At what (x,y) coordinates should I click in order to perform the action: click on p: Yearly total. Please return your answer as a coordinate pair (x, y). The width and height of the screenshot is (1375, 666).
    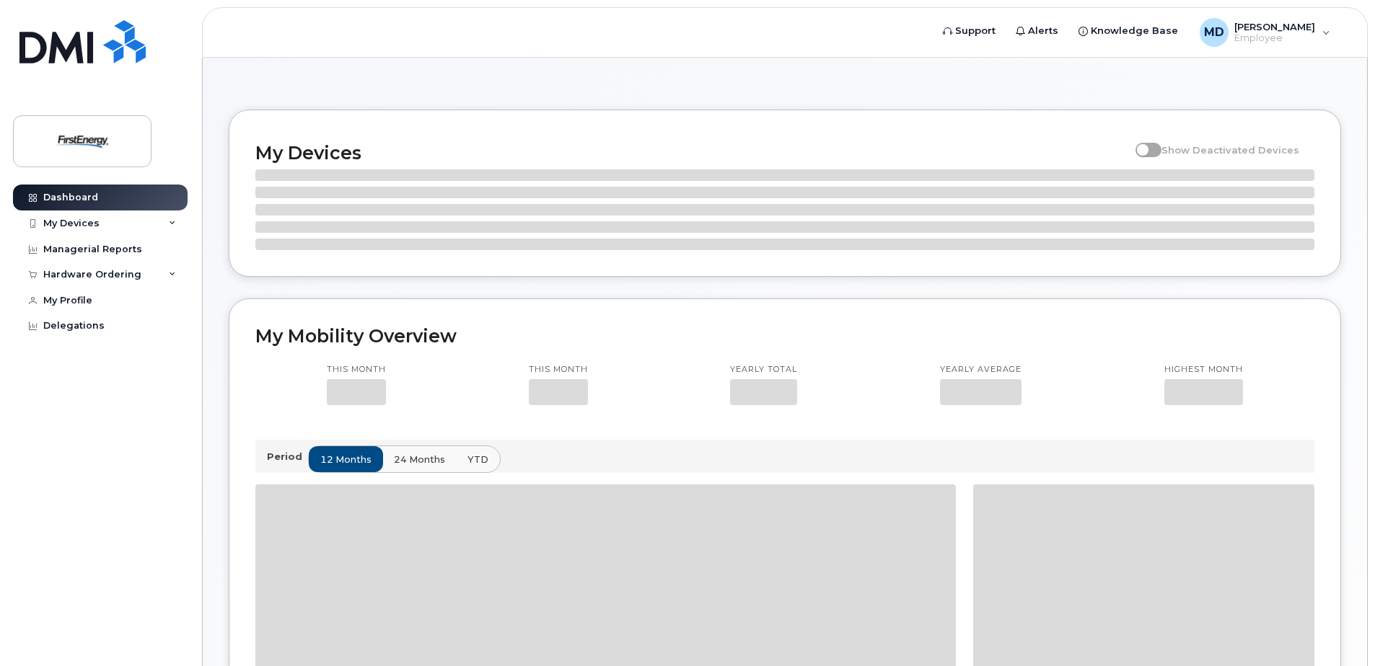
    Looking at the image, I should click on (763, 370).